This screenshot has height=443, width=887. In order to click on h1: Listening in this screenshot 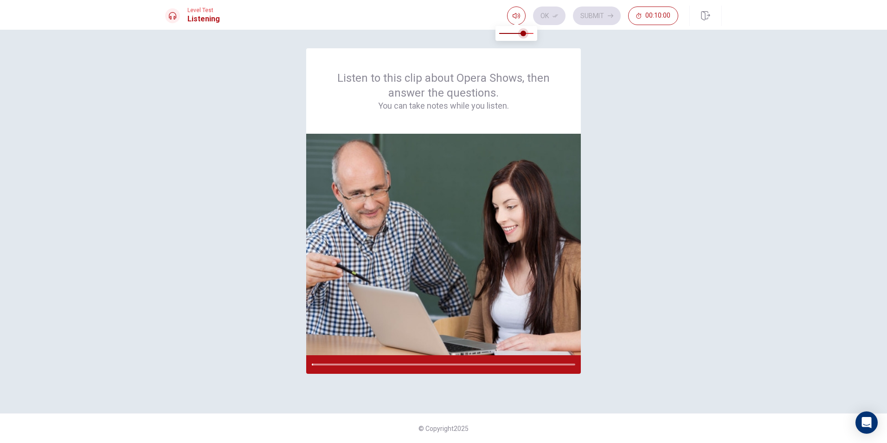, I will do `click(204, 19)`.